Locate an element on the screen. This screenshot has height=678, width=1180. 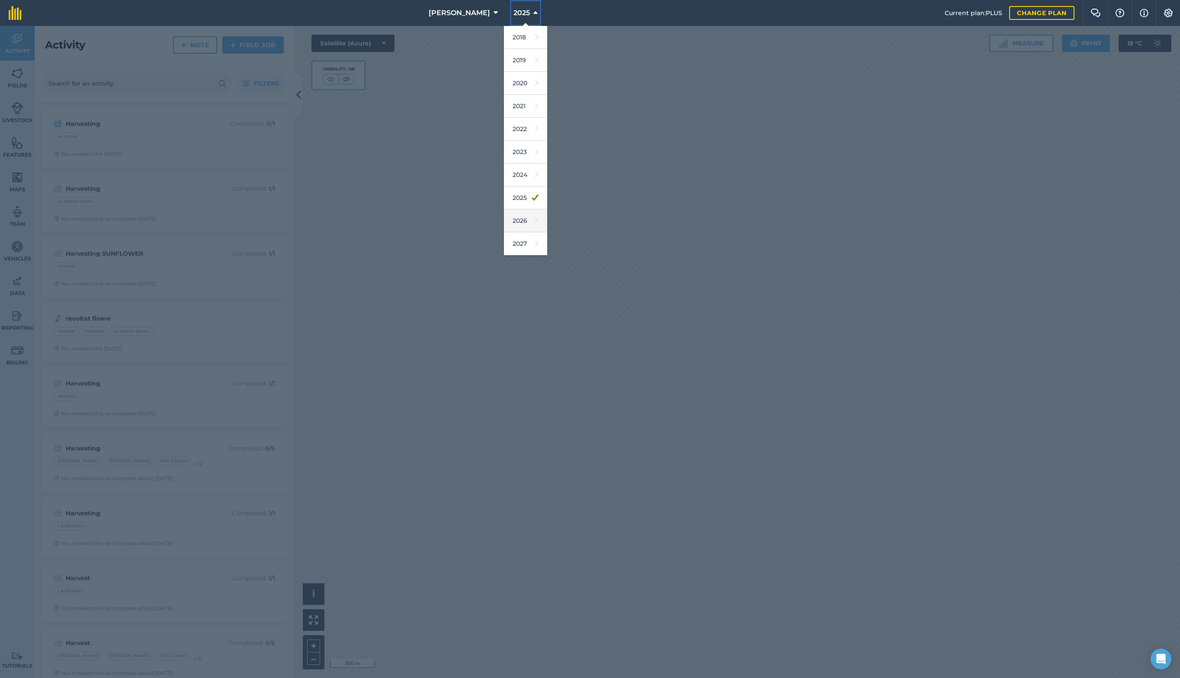
a: 2024 is located at coordinates (525, 175).